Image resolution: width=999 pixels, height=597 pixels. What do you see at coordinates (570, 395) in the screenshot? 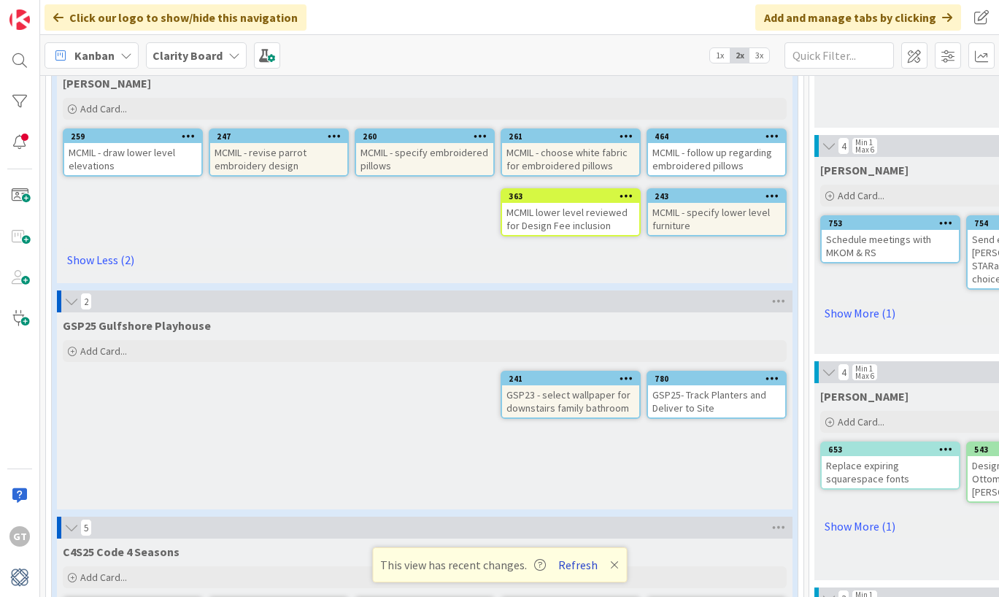
I see `div: 241GSP23 - select wallpaper for downstairs family bathroom` at bounding box center [570, 395].